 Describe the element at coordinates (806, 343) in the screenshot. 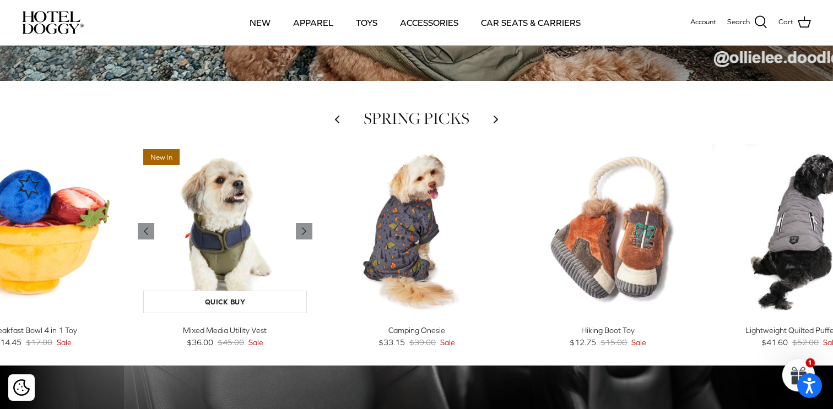

I see `span: $52.00` at that location.